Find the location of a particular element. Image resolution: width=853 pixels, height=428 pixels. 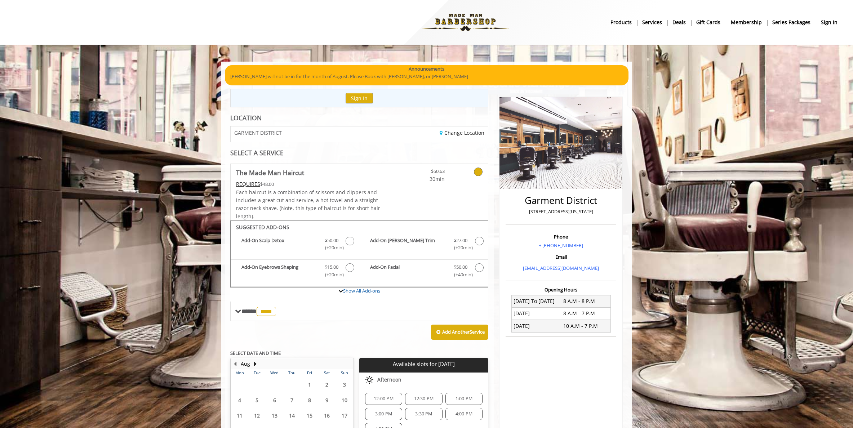

button: Sign In is located at coordinates (359, 98).